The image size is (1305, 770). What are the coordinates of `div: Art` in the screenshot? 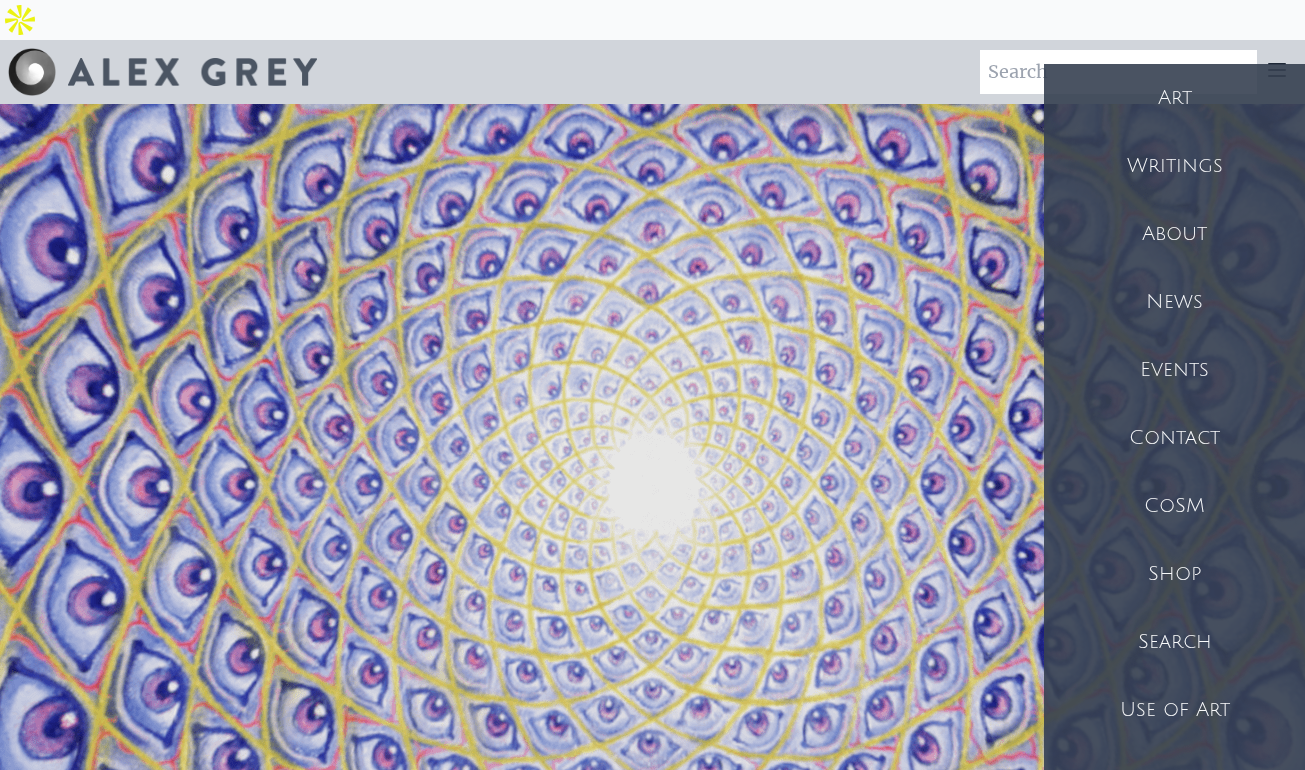 It's located at (1174, 98).